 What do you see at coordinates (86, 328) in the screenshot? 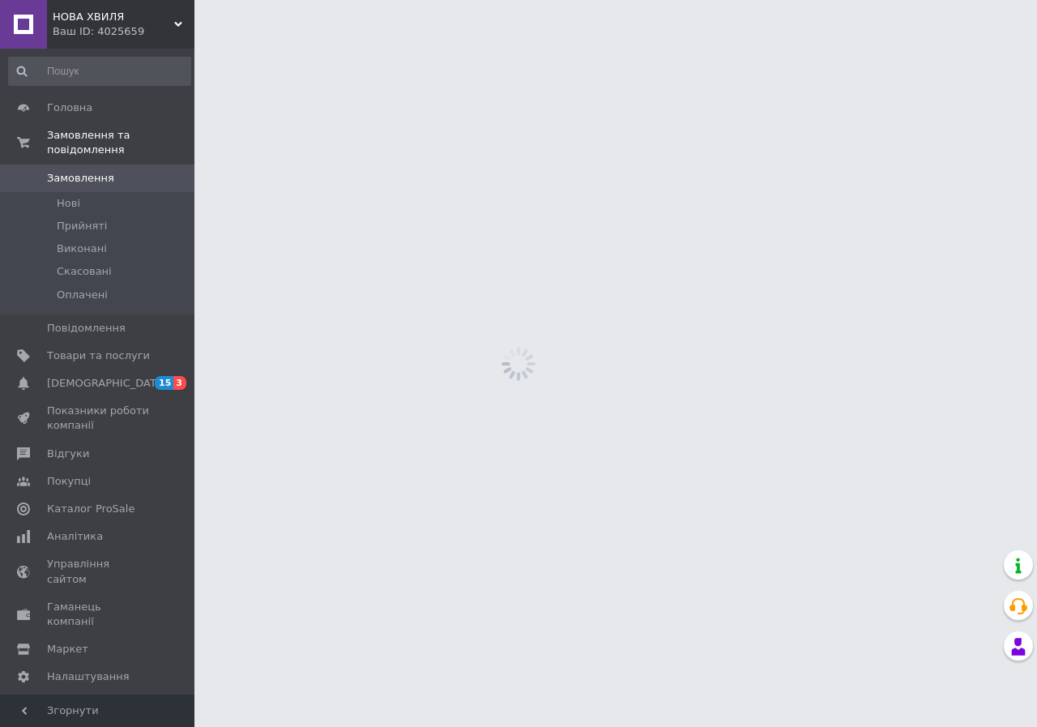
I see `span: Повідомлення` at bounding box center [86, 328].